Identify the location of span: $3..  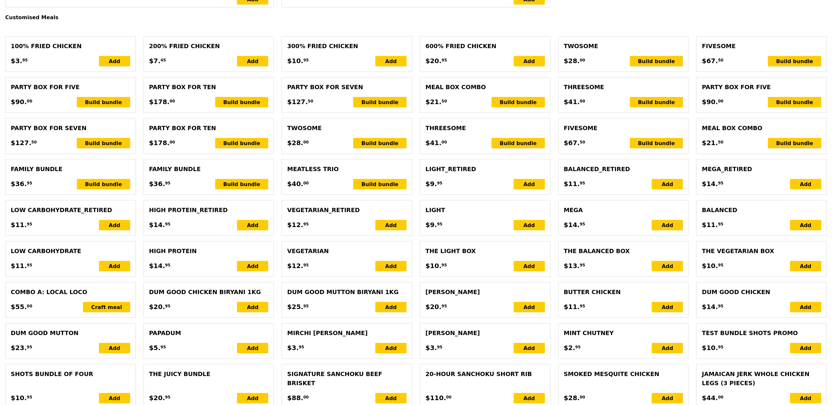
(431, 348).